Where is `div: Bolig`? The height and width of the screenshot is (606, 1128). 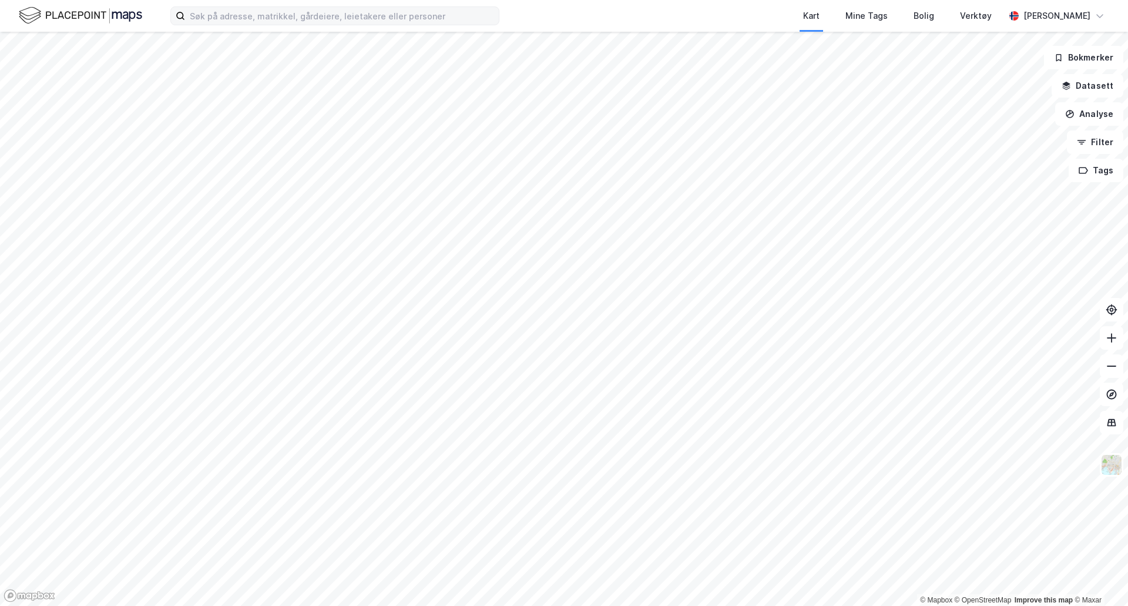 div: Bolig is located at coordinates (924, 16).